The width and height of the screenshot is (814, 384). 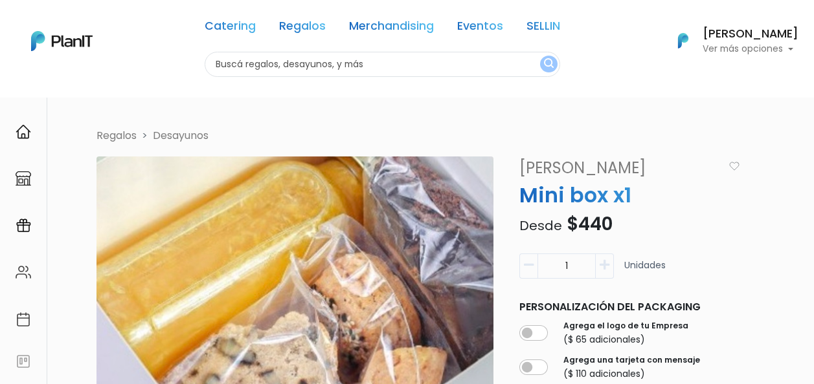 What do you see at coordinates (23, 320) in the screenshot?
I see `img: calendar-87d922413cdce8b2cf7b7f5f62616a5cf9e4887200fb71536465627b3292af00.svg` at bounding box center [23, 320].